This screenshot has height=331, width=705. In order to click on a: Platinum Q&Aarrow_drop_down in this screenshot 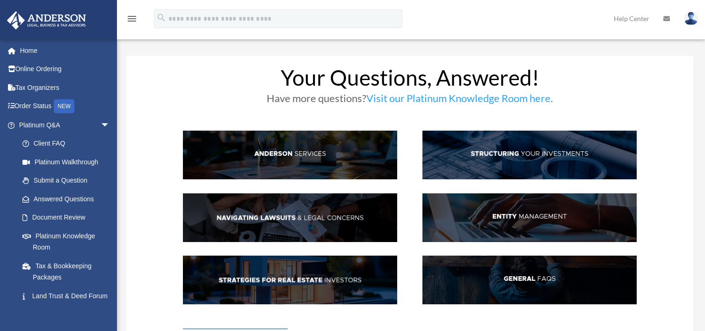, I will do `click(65, 125)`.